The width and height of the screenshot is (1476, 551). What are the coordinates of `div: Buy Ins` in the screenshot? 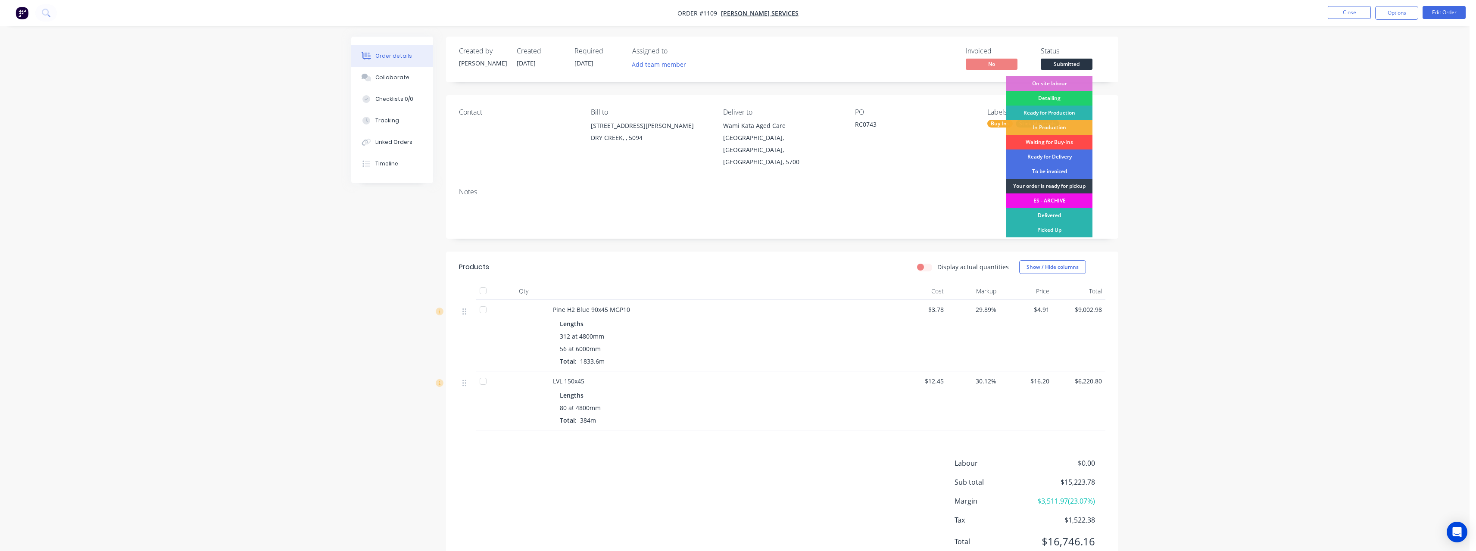 It's located at (1000, 124).